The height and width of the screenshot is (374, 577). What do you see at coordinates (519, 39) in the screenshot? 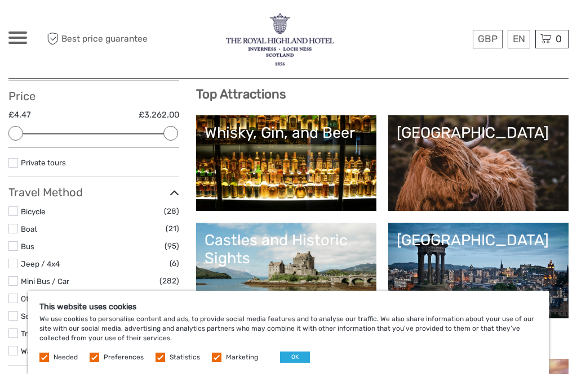
I see `div: EN` at bounding box center [519, 39].